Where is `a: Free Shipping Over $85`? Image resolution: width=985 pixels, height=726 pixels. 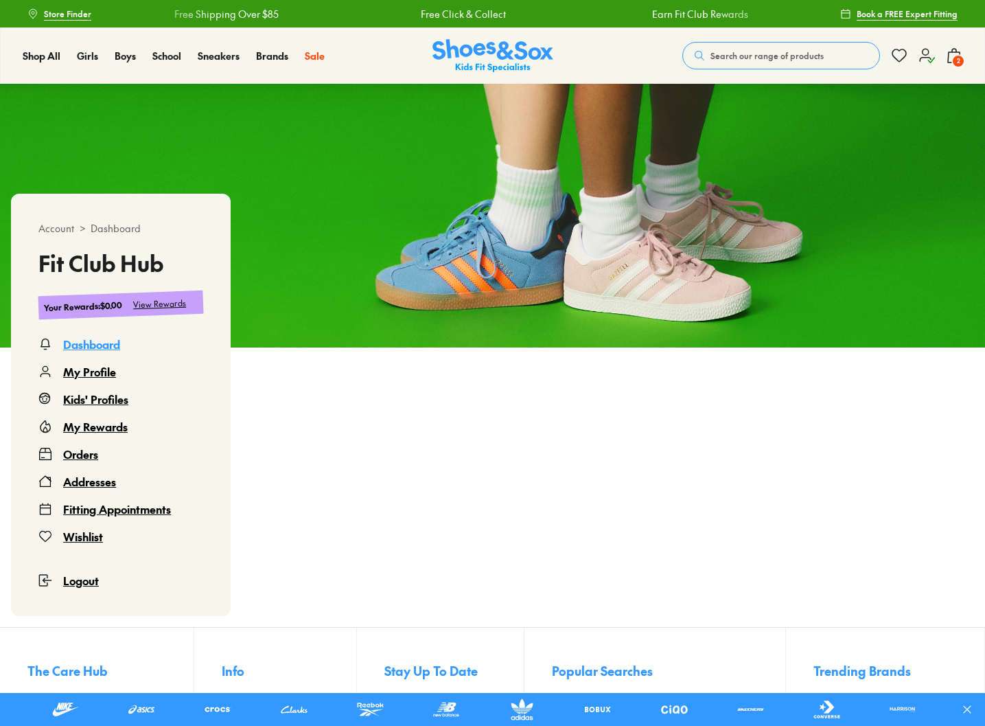
a: Free Shipping Over $85 is located at coordinates (226, 14).